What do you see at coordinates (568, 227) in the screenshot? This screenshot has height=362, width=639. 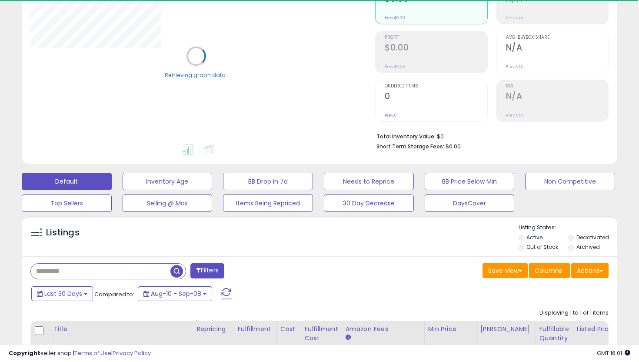 I see `p: Listing States:` at bounding box center [568, 227].